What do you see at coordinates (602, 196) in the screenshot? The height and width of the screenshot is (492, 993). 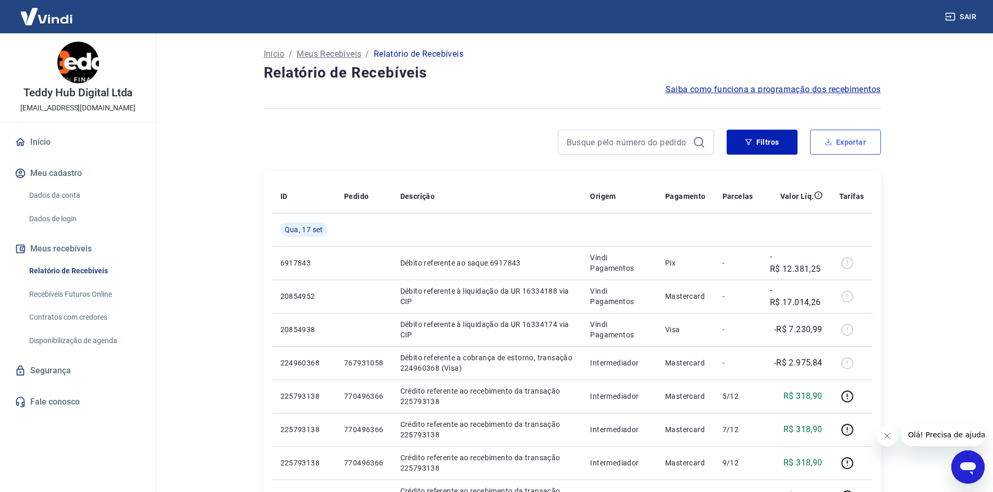 I see `p: Origem` at bounding box center [602, 196].